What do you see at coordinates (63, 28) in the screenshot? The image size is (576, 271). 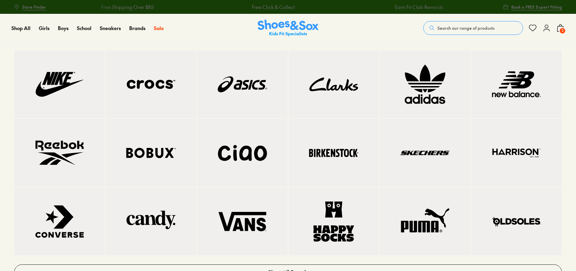 I see `a: Boys` at bounding box center [63, 28].